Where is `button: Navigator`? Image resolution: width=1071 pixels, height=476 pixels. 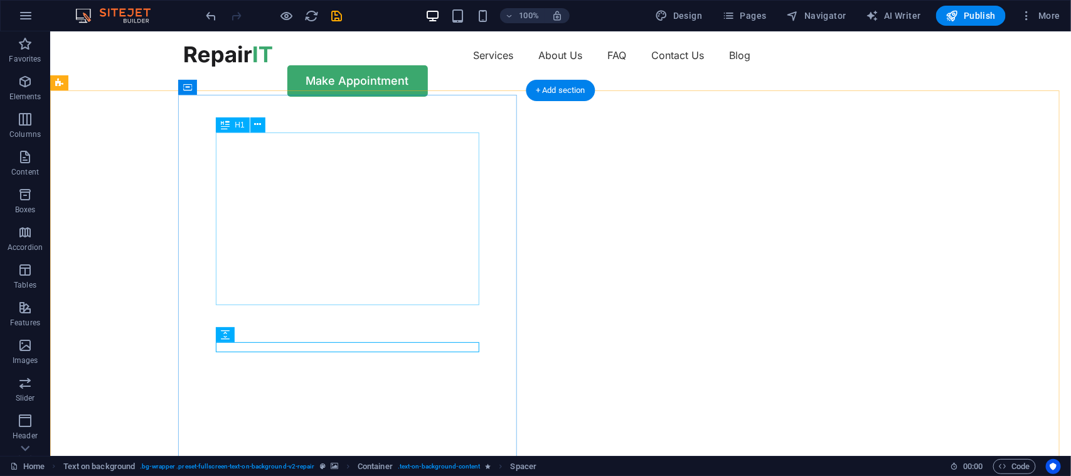 button: Navigator is located at coordinates (816, 16).